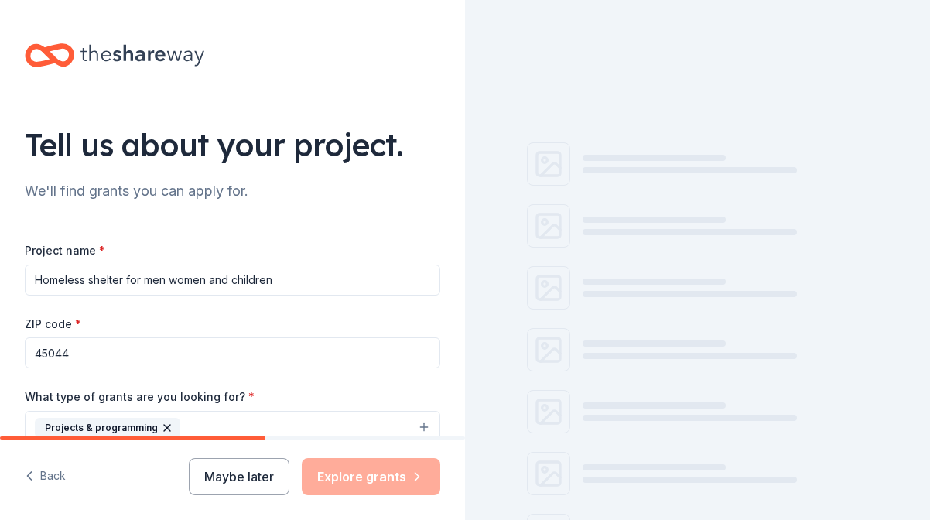 The width and height of the screenshot is (930, 520). Describe the element at coordinates (65, 251) in the screenshot. I see `label: Project name` at that location.